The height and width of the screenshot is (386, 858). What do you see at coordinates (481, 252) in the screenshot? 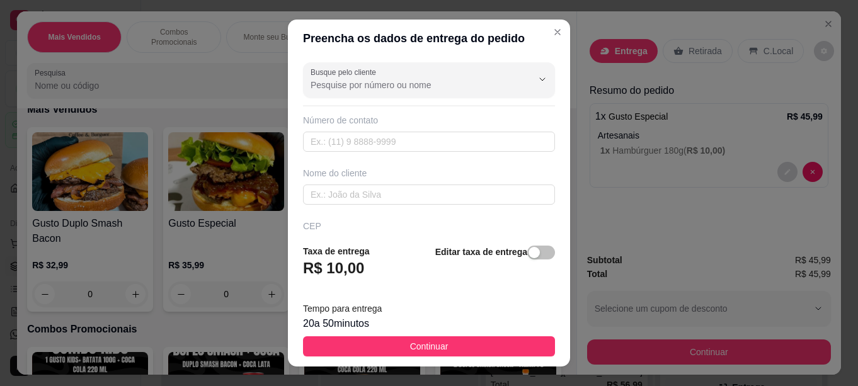
I see `strong: Editar taxa de entrega` at bounding box center [481, 252].